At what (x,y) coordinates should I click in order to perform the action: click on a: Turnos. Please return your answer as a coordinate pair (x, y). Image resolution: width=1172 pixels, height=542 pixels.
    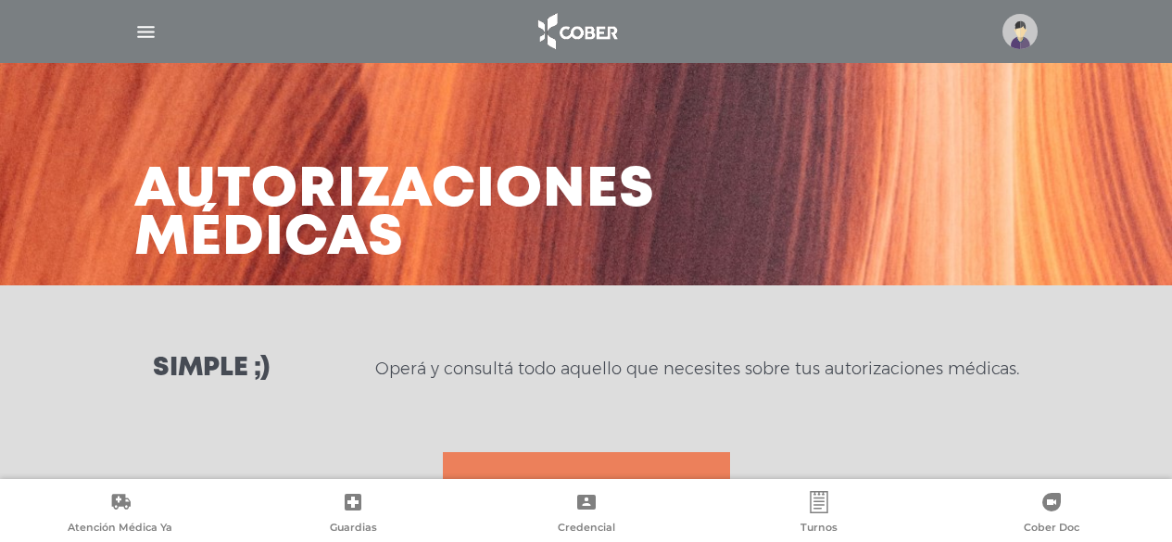
    Looking at the image, I should click on (818, 514).